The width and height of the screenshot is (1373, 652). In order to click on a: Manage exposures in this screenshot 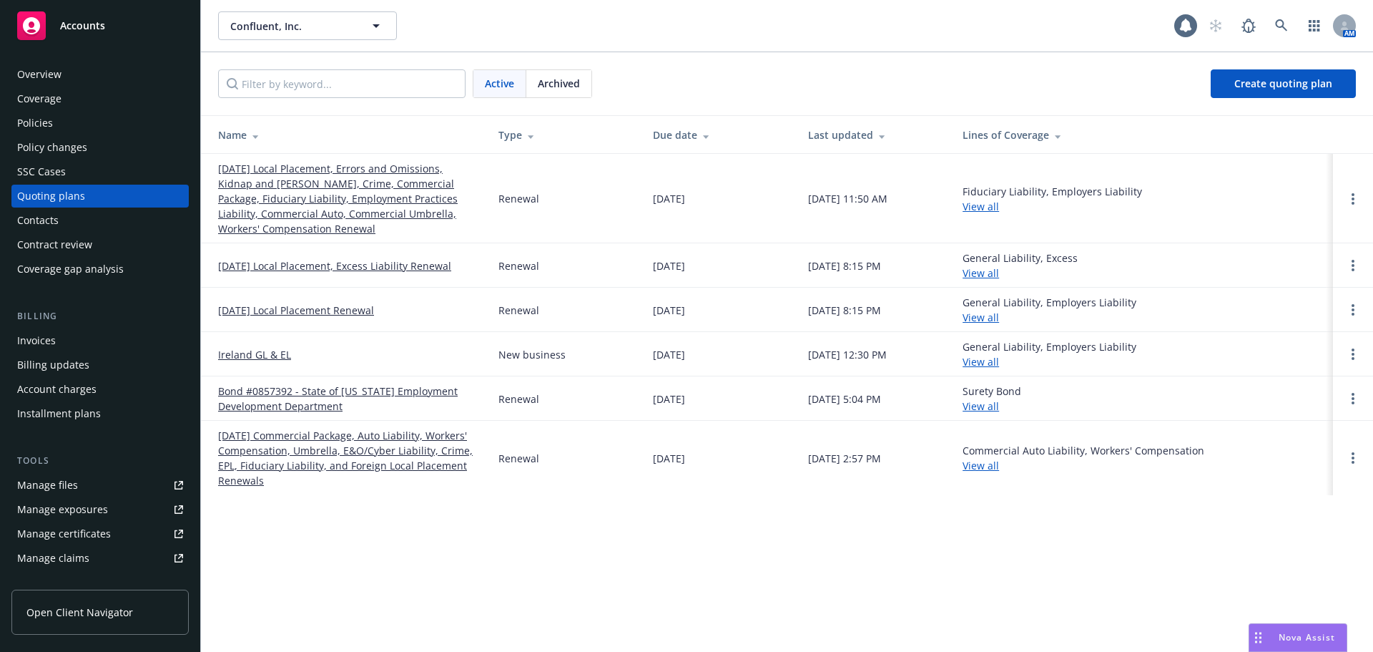, I will do `click(100, 509)`.